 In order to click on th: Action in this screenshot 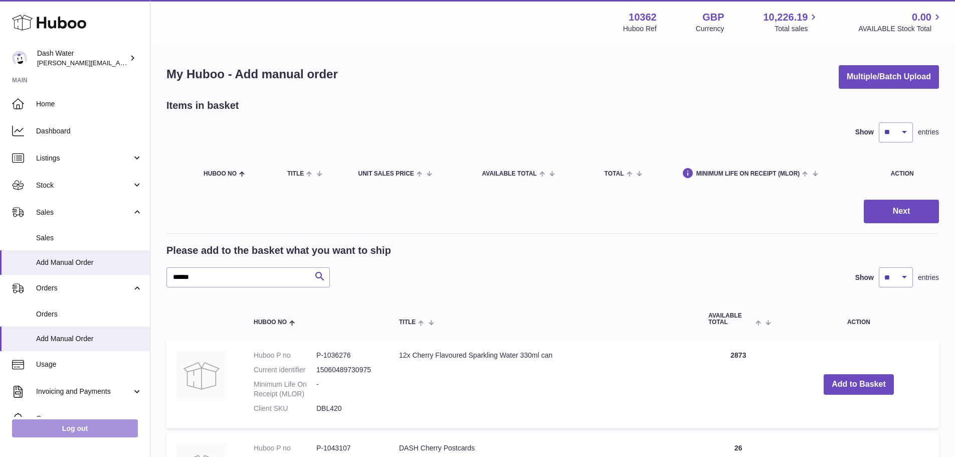, I will do `click(859, 319)`.